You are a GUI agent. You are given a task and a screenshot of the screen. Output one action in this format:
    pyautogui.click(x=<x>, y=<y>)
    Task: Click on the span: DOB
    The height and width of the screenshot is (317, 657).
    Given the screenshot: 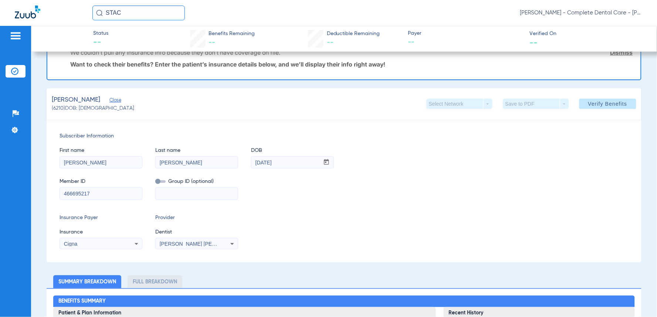 What is the action you would take?
    pyautogui.click(x=292, y=150)
    